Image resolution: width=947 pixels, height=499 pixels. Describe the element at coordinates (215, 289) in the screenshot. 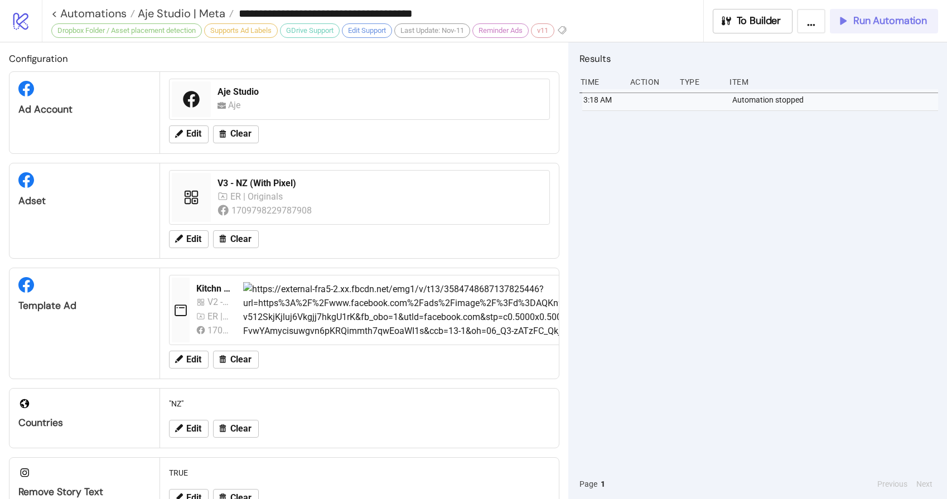

I see `div: Kitchn Template NZ` at that location.